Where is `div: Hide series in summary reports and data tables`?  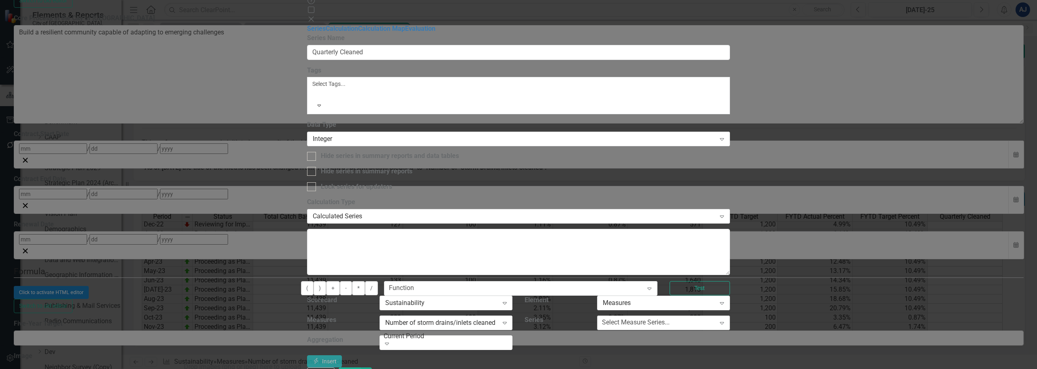
div: Hide series in summary reports and data tables is located at coordinates (390, 156).